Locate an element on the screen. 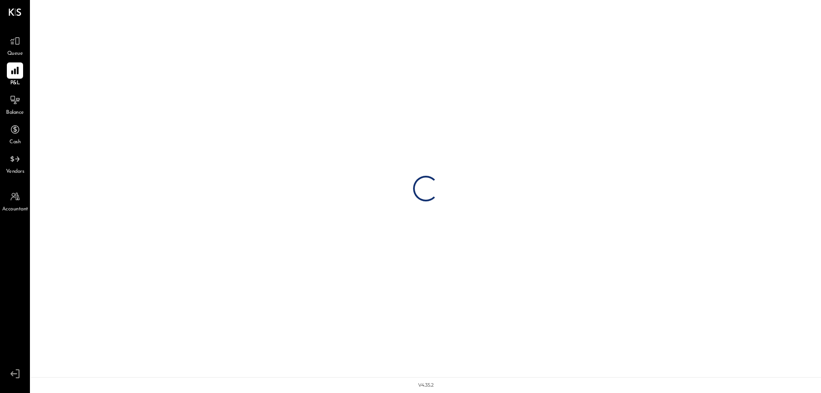 This screenshot has height=393, width=821. span: Balance is located at coordinates (15, 113).